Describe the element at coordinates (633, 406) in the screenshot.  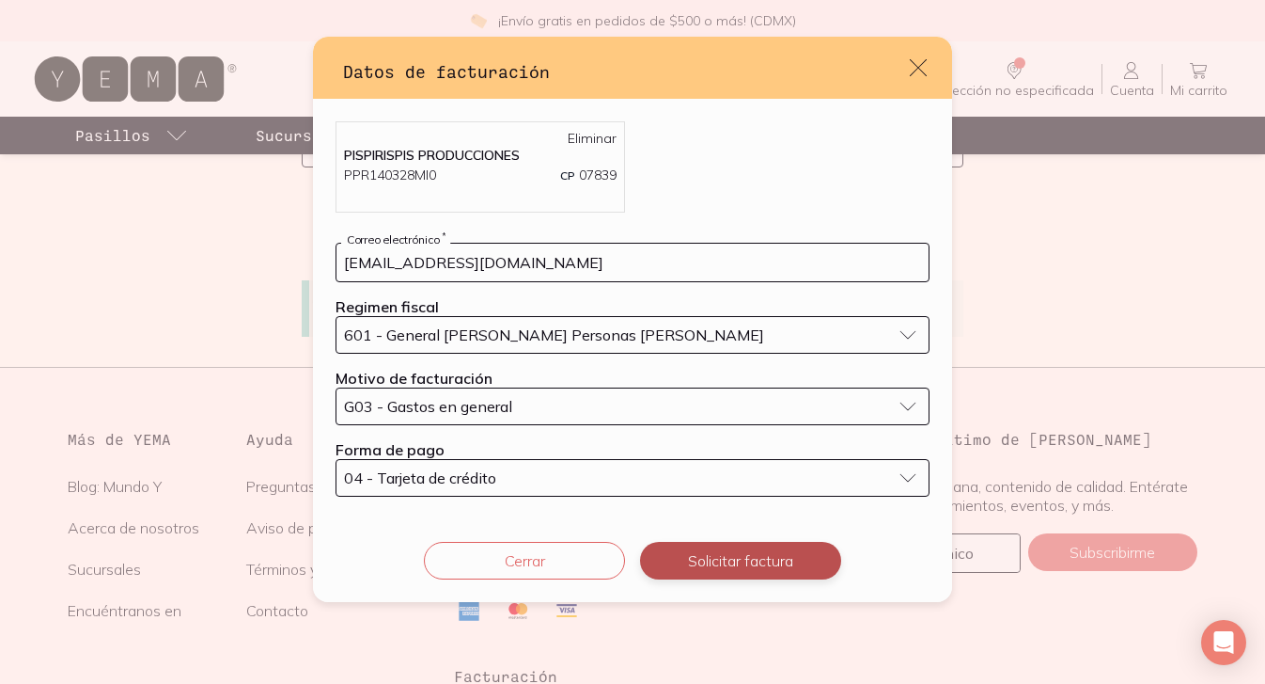
I see `button: G03 - Gastos en general` at that location.